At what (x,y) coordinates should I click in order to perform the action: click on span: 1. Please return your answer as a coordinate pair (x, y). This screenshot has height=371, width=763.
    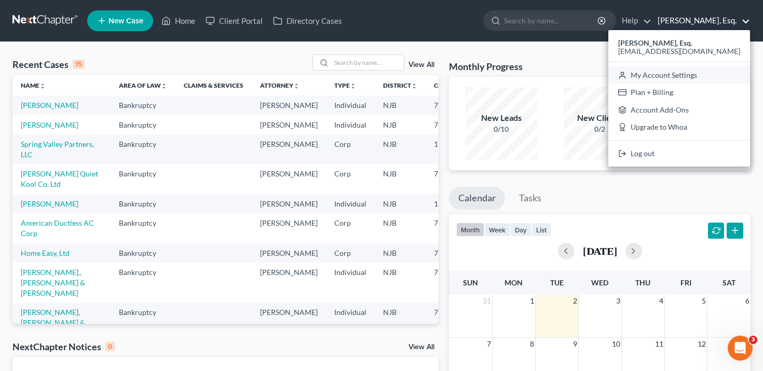
    Looking at the image, I should click on (532, 301).